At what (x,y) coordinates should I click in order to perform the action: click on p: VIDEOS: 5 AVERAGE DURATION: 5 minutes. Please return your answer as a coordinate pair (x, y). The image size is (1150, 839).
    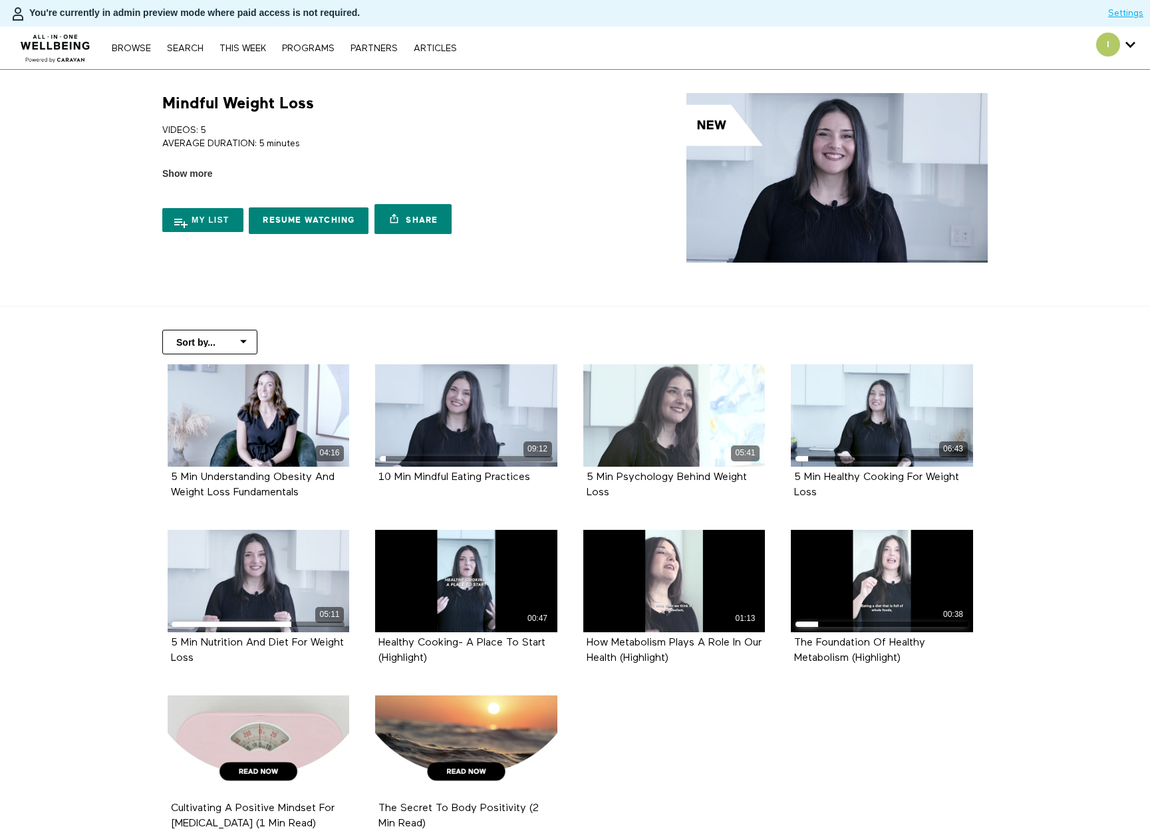
    Looking at the image, I should click on (366, 137).